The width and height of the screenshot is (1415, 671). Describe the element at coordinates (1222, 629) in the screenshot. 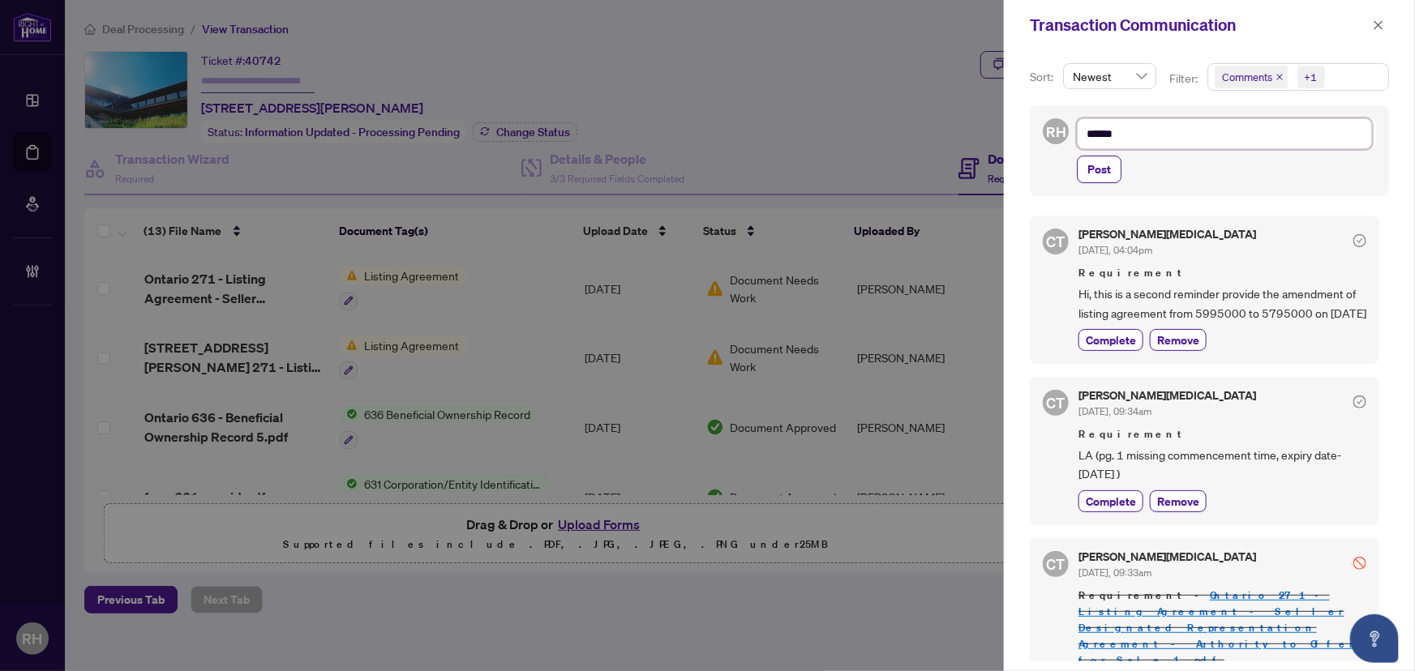

I see `span: Requirement -` at that location.